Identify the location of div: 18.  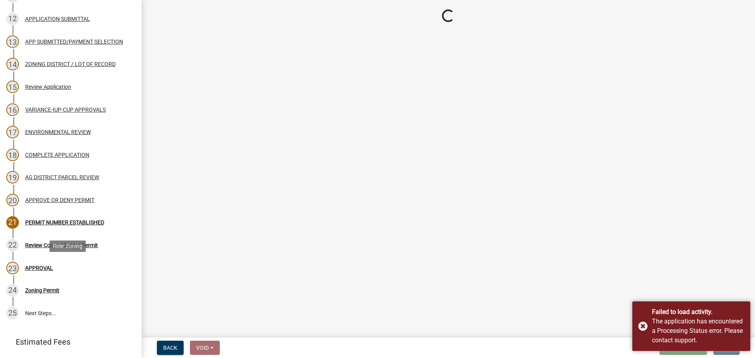
(13, 155).